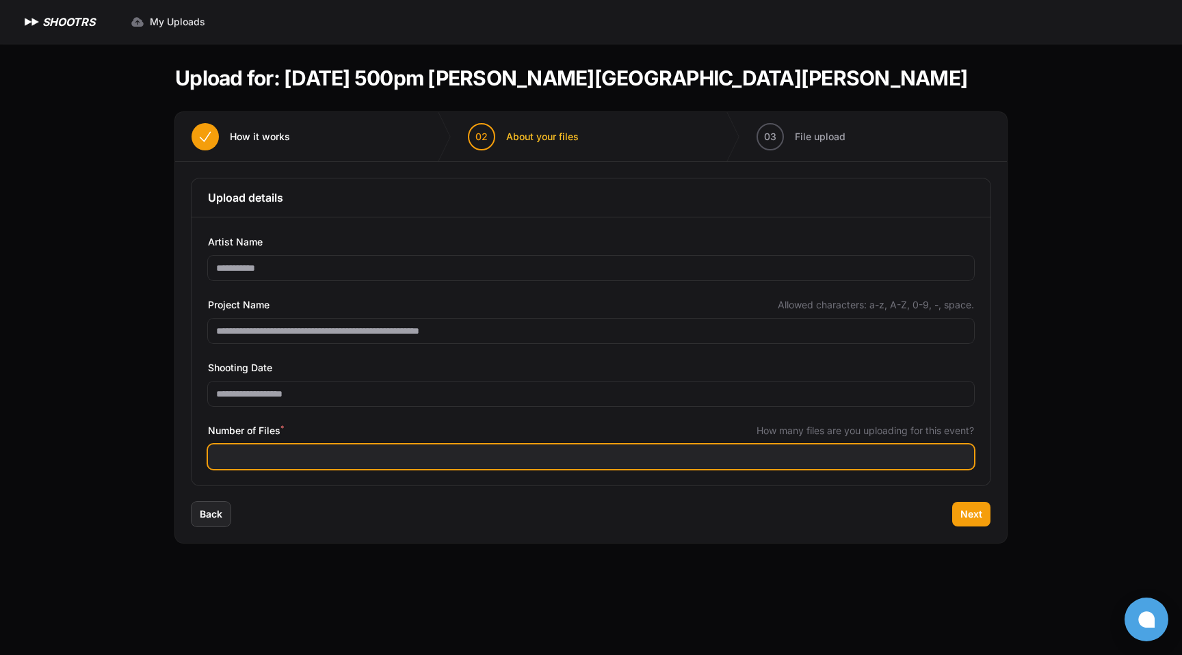 The height and width of the screenshot is (655, 1182). Describe the element at coordinates (820, 137) in the screenshot. I see `span: File upload` at that location.